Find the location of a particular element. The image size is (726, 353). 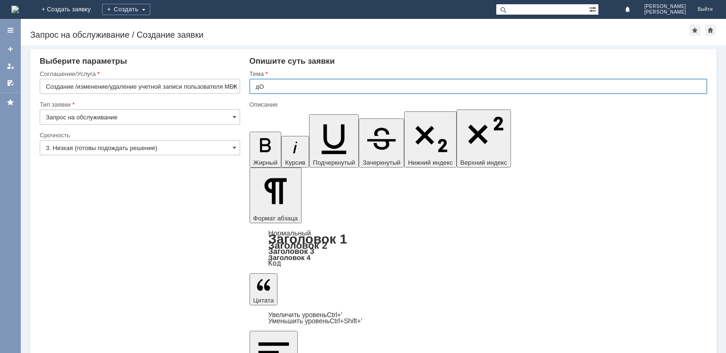

button: Курсив is located at coordinates (295, 152).